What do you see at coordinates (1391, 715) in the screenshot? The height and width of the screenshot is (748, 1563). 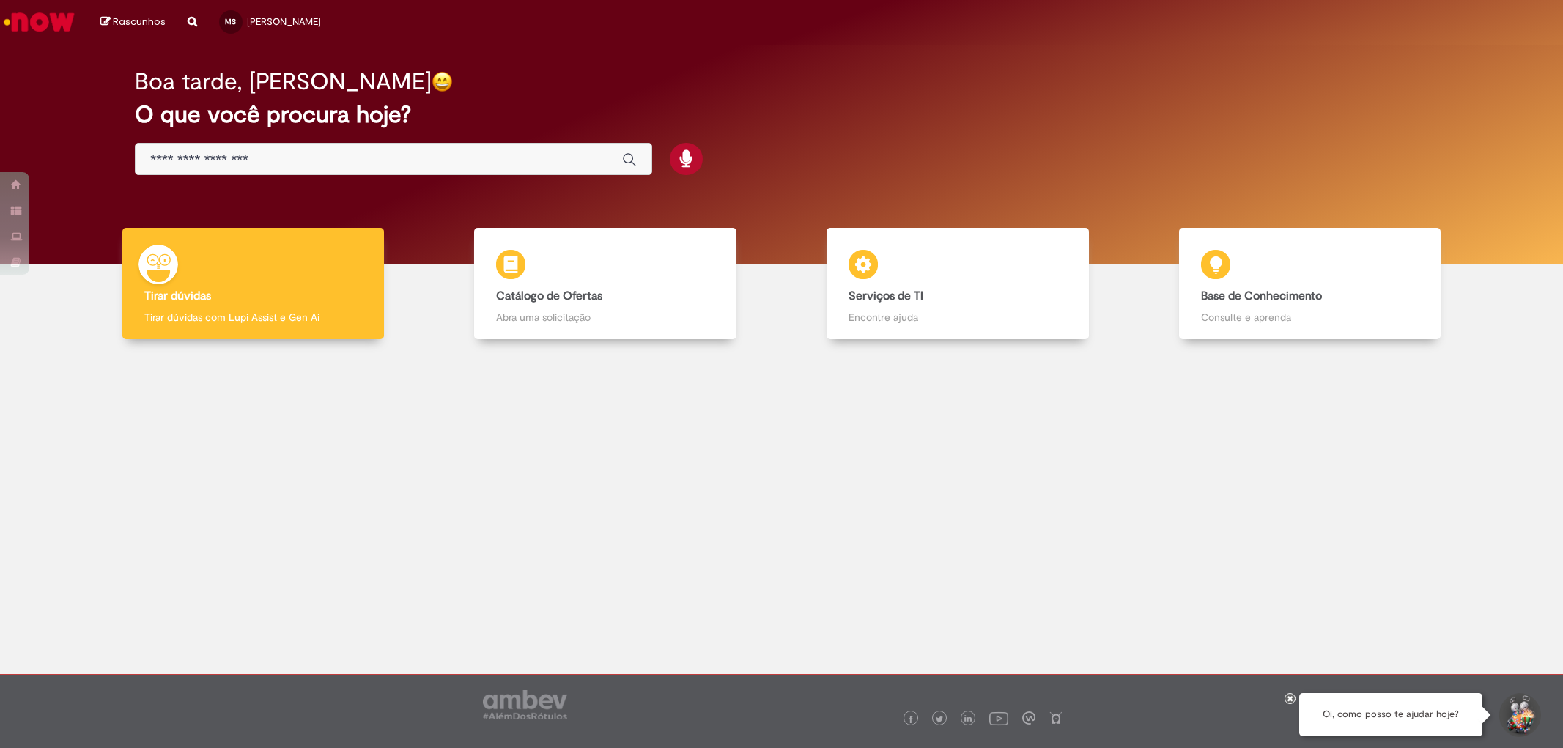 I see `div: Oi, como posso te ajudar hoje?` at bounding box center [1391, 715].